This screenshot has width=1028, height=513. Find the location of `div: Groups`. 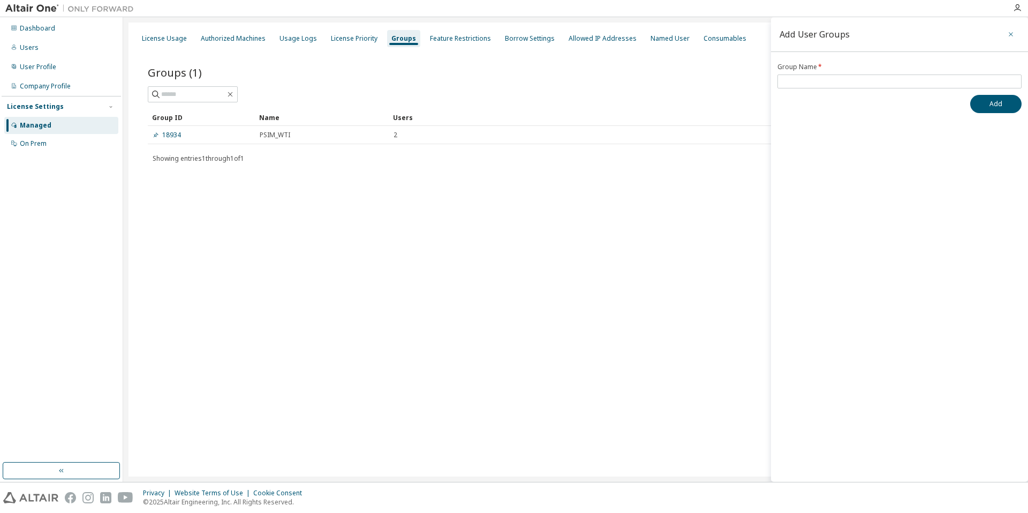

div: Groups is located at coordinates (404, 39).